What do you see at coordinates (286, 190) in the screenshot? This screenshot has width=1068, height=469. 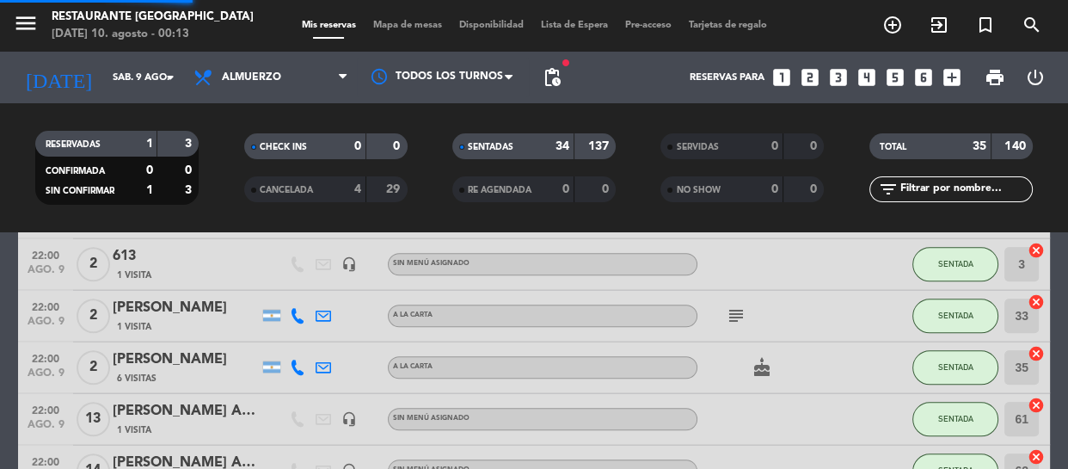 I see `span: CANCELADA` at bounding box center [286, 190].